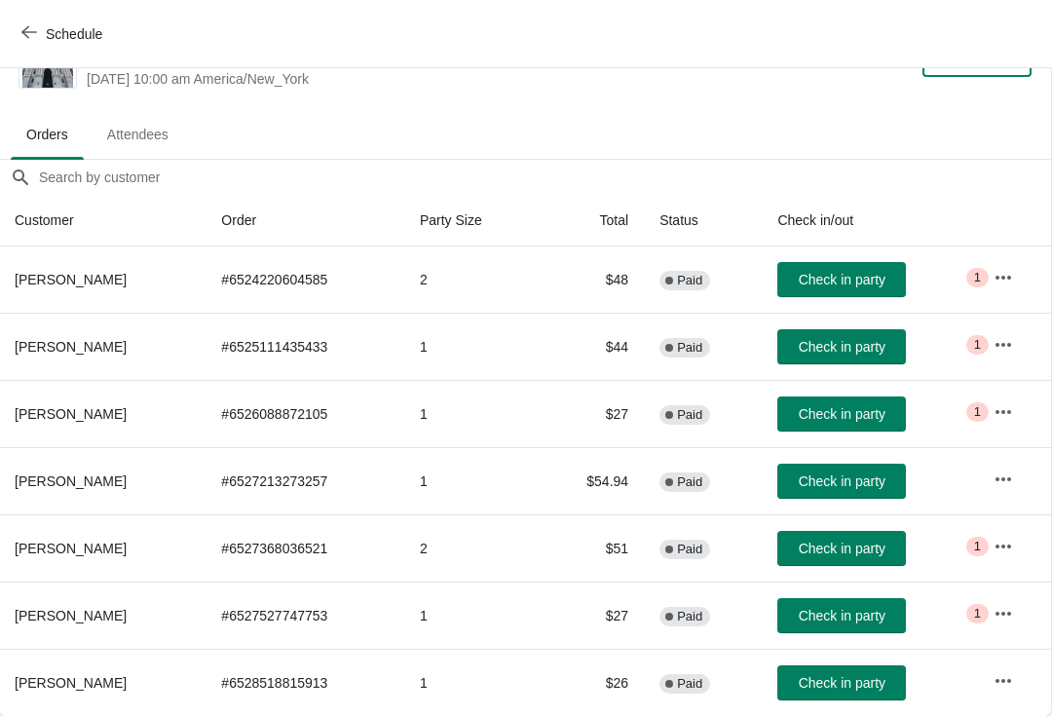 This screenshot has width=1052, height=716. I want to click on td: $44, so click(591, 346).